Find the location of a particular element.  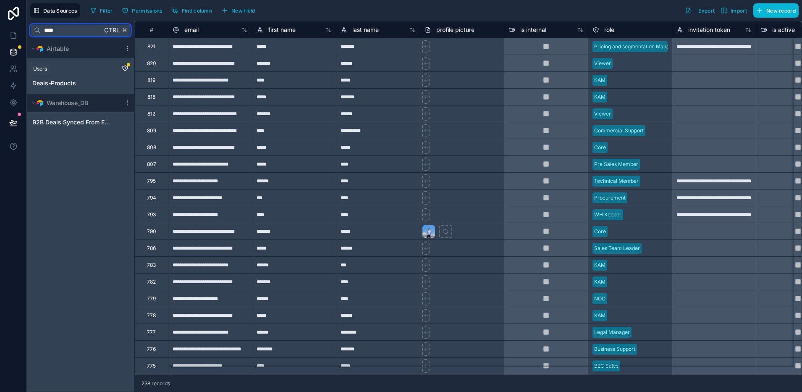

button: Filter is located at coordinates (101, 10).